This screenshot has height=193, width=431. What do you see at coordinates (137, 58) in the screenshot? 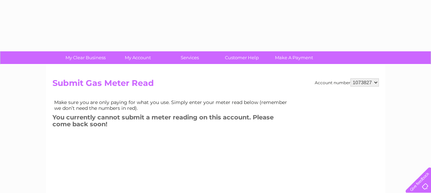
I see `a: My Account` at bounding box center [137, 58].